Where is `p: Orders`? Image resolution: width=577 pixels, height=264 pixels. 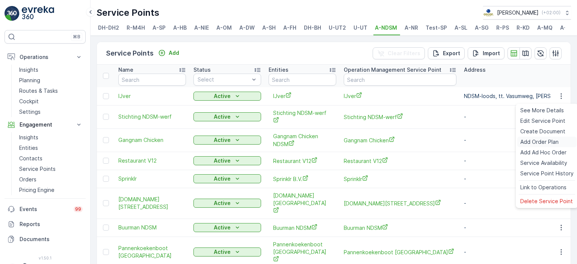 p: Orders is located at coordinates (28, 179).